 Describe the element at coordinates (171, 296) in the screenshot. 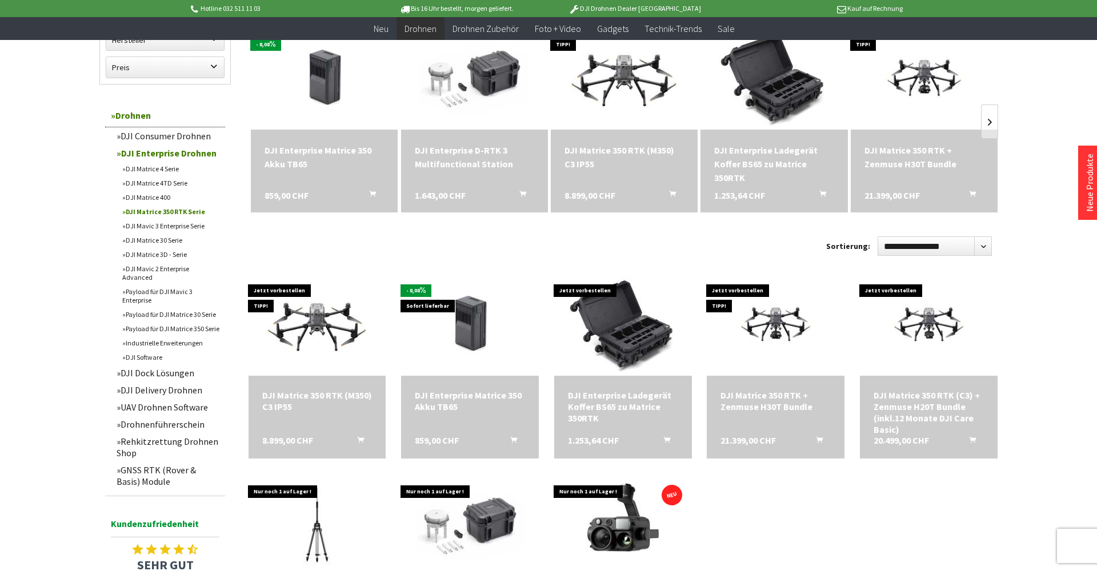

I see `a: Payload für DJI Mavic 3 Enterprise` at that location.